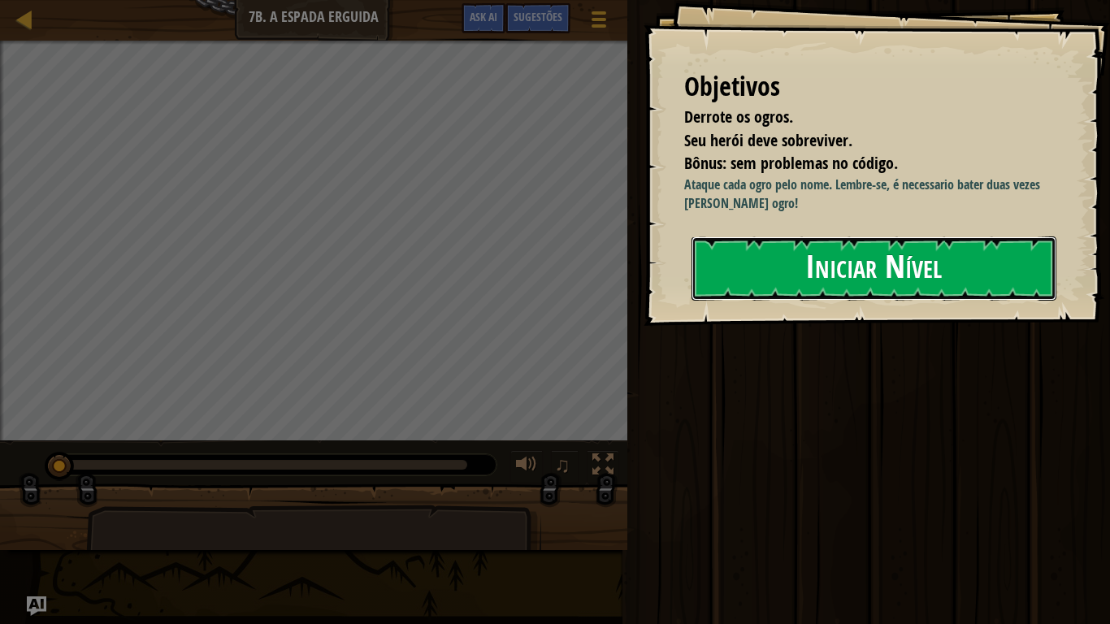  I want to click on button: Toggle fullscreen, so click(603, 467).